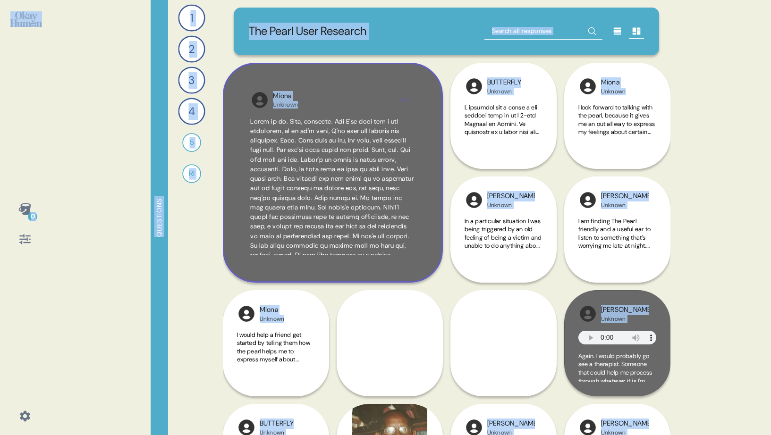 The height and width of the screenshot is (435, 771). Describe the element at coordinates (307, 31) in the screenshot. I see `p: The Pearl User Research` at that location.